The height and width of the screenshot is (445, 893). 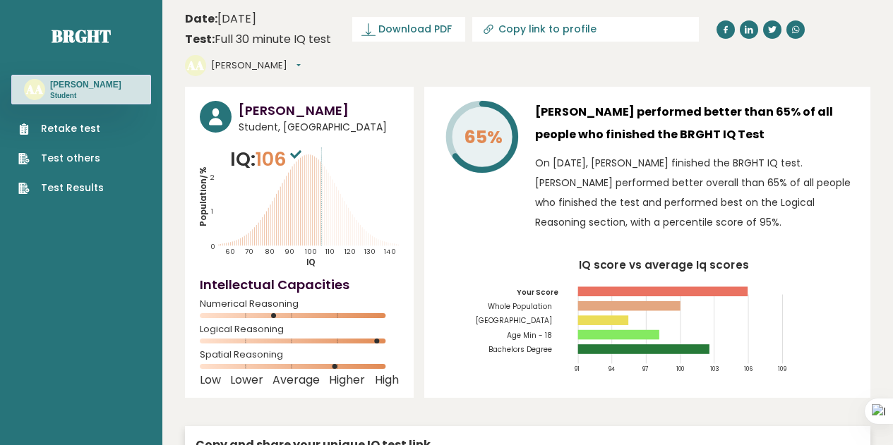 I want to click on span: Lower, so click(x=246, y=380).